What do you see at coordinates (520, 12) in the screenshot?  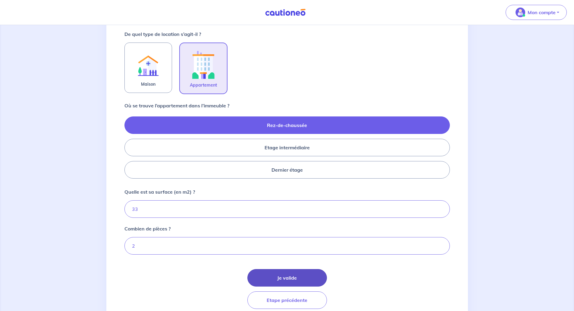 I see `img: illu_account_valid_menu.svg` at bounding box center [520, 12].